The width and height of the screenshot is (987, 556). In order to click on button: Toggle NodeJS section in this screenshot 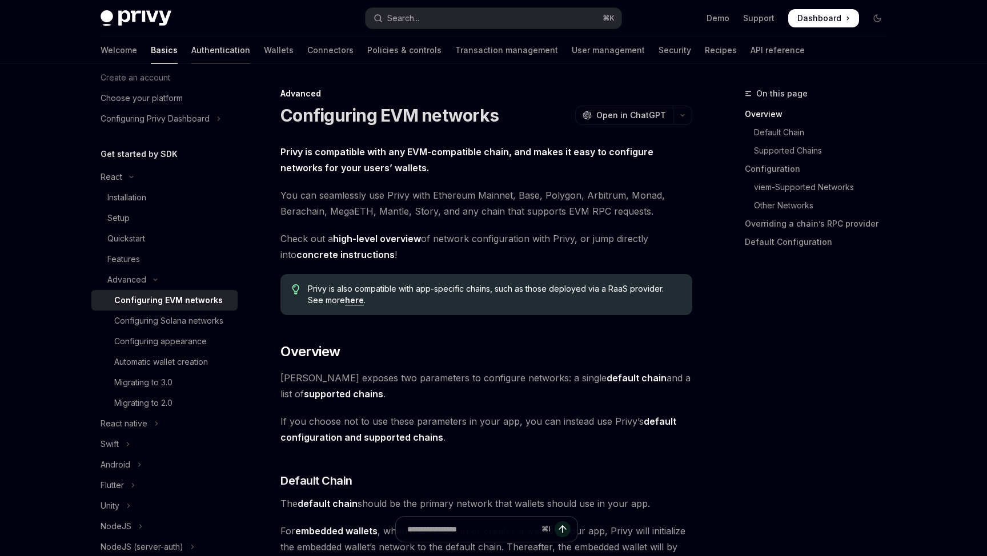, I will do `click(165, 527)`.